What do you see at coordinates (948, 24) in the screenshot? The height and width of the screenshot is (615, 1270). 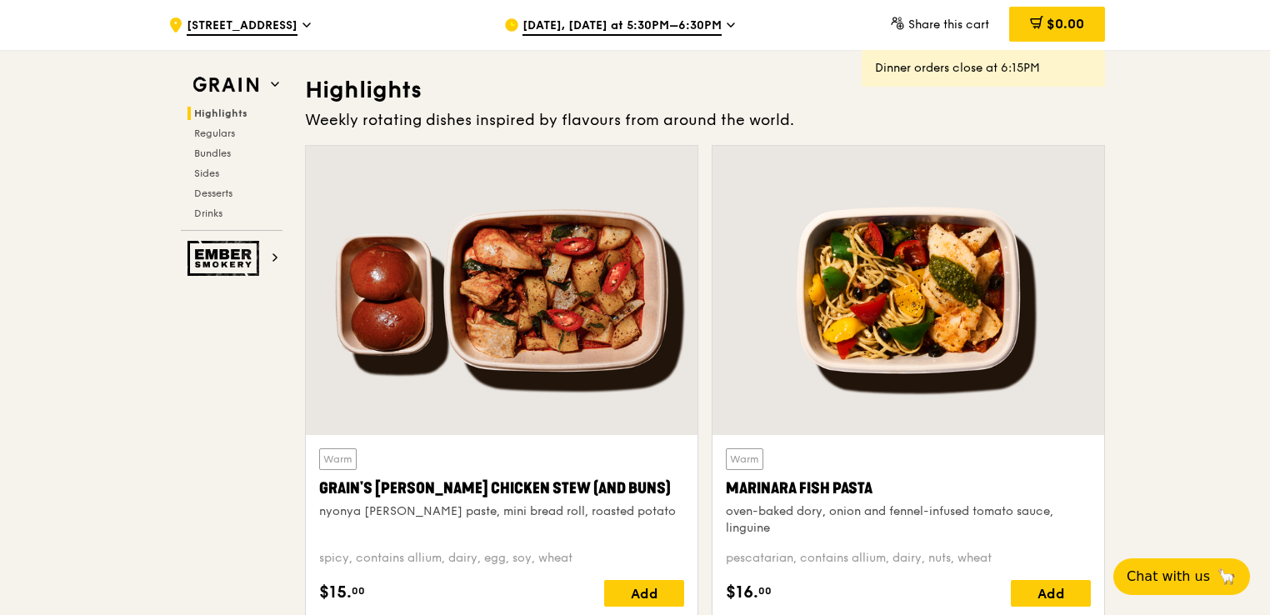 I see `span: Share this cart` at bounding box center [948, 24].